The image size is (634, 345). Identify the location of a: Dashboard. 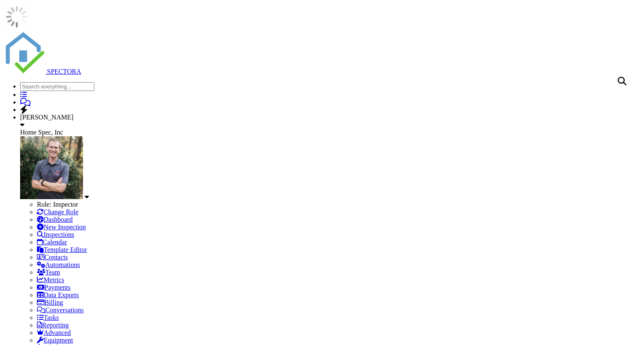
(55, 219).